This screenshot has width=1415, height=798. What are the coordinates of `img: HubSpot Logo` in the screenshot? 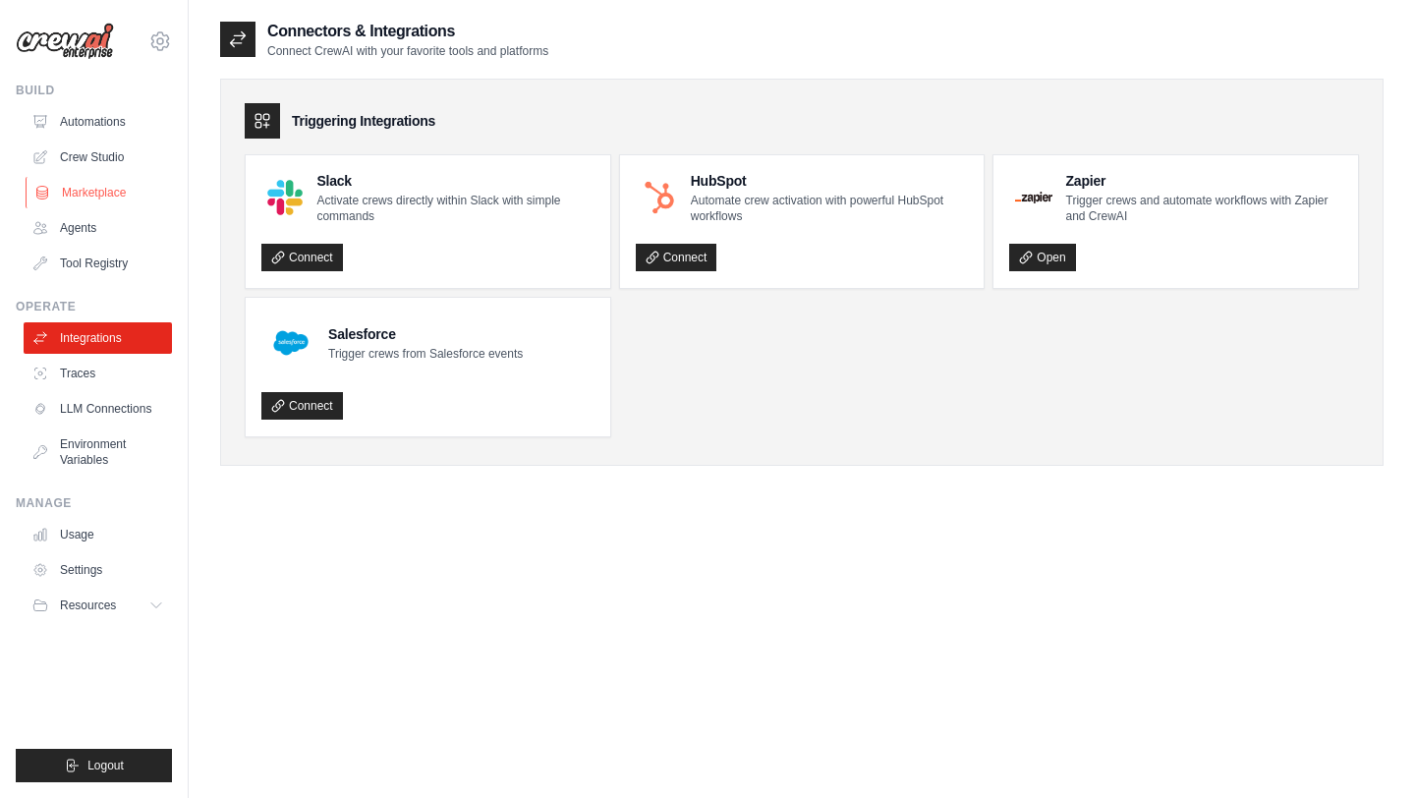 It's located at (659, 198).